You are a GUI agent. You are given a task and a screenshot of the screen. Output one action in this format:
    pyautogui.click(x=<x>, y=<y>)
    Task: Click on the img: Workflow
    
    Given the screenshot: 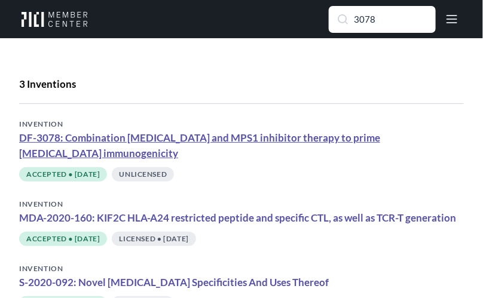 What is the action you would take?
    pyautogui.click(x=53, y=19)
    